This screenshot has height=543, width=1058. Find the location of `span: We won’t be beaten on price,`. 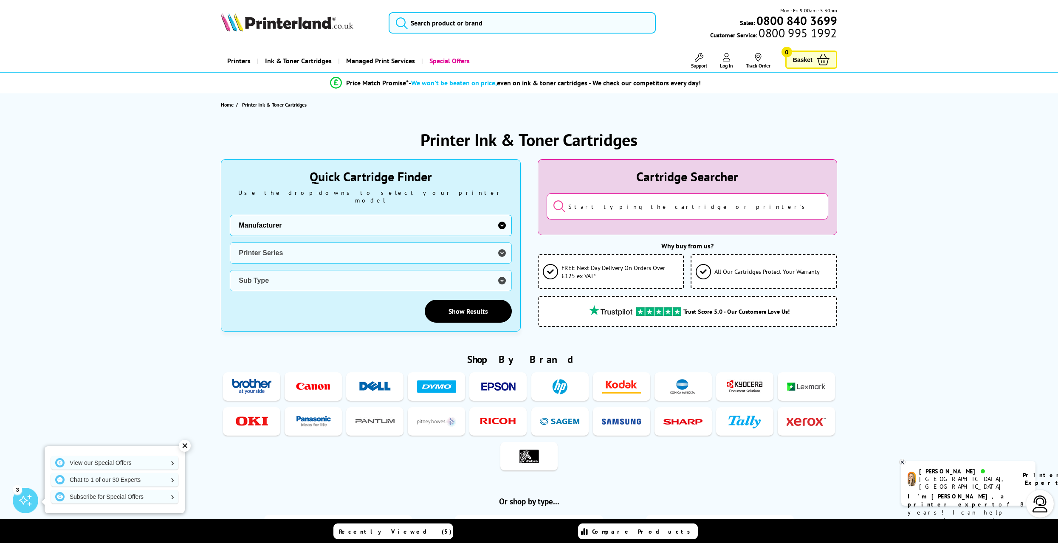

span: We won’t be beaten on price, is located at coordinates (454, 83).